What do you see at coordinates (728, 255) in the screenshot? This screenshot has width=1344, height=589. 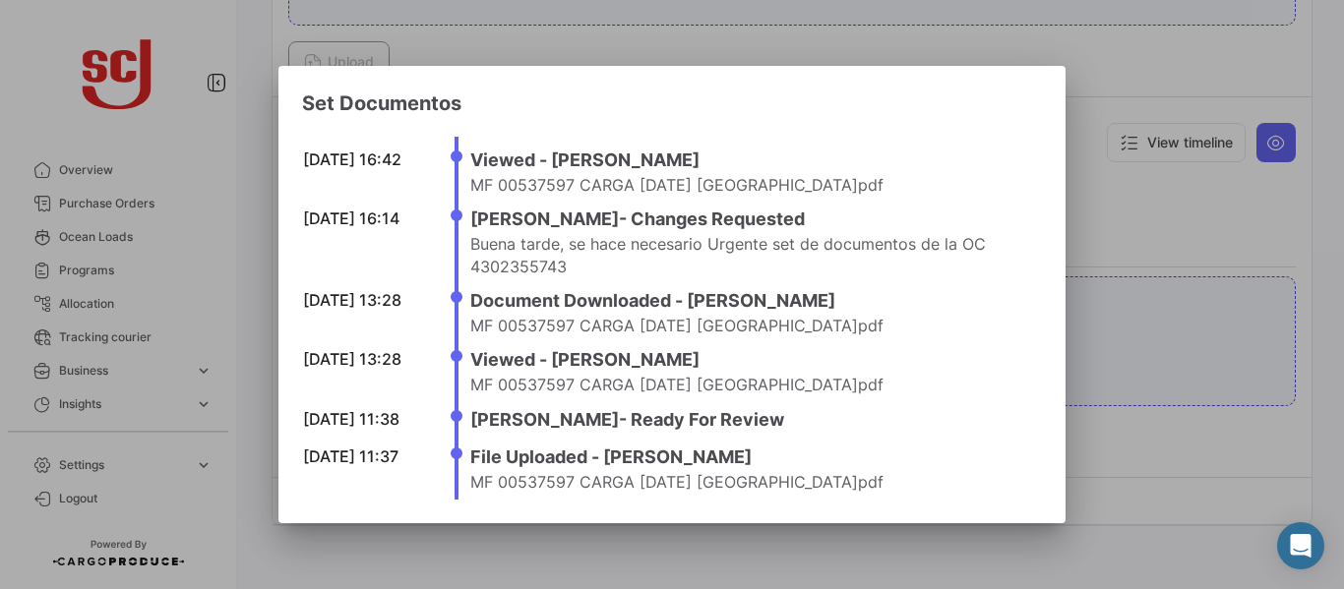 I see `span: Buena tarde, se hace necesario Urgente set de documentos de la OC 4302355743` at bounding box center [728, 255].